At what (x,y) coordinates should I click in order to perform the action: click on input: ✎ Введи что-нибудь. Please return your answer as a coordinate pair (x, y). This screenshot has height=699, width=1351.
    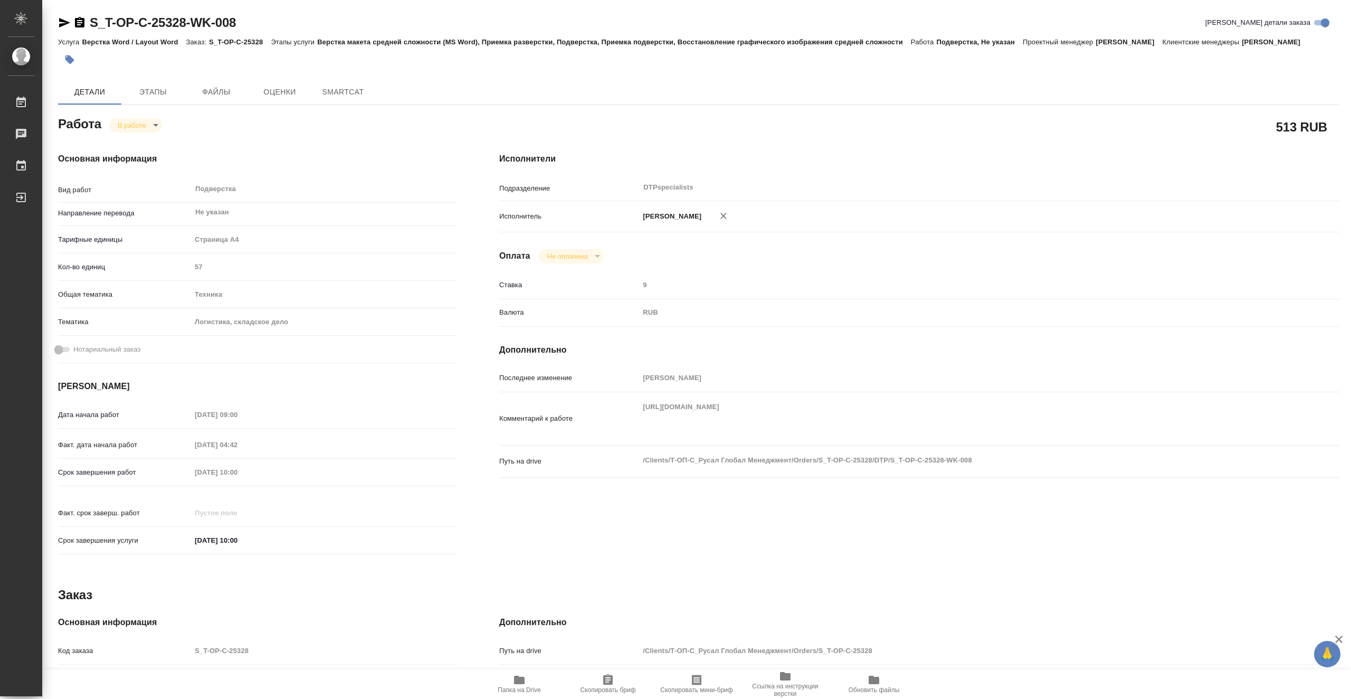
    Looking at the image, I should click on (237, 540).